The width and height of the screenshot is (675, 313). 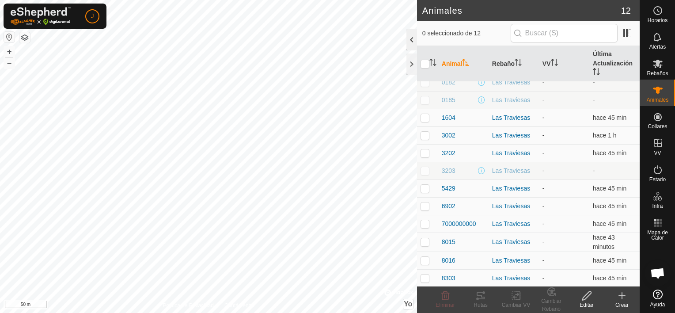 I want to click on span: Rebaños, so click(x=657, y=73).